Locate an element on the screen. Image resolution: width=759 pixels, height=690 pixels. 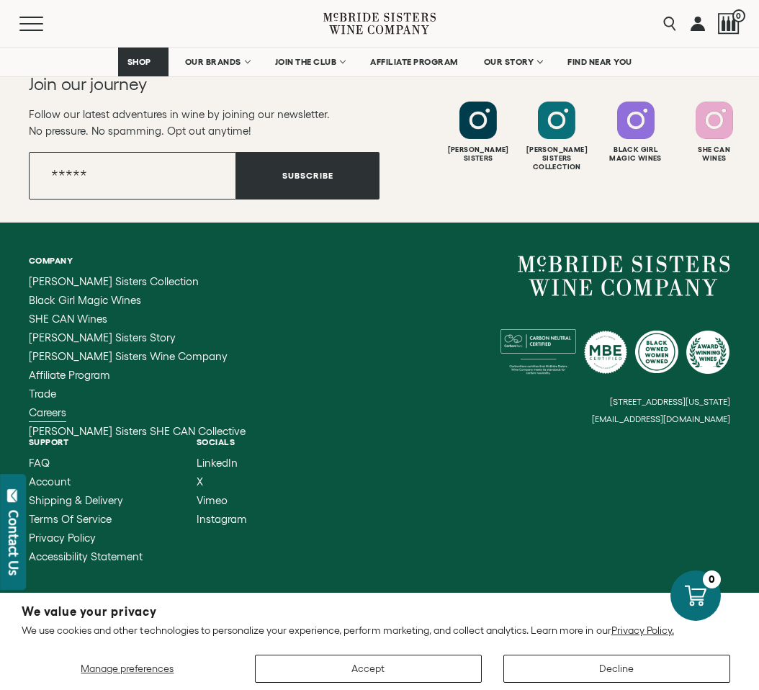
div: She Can Wines is located at coordinates (715, 154).